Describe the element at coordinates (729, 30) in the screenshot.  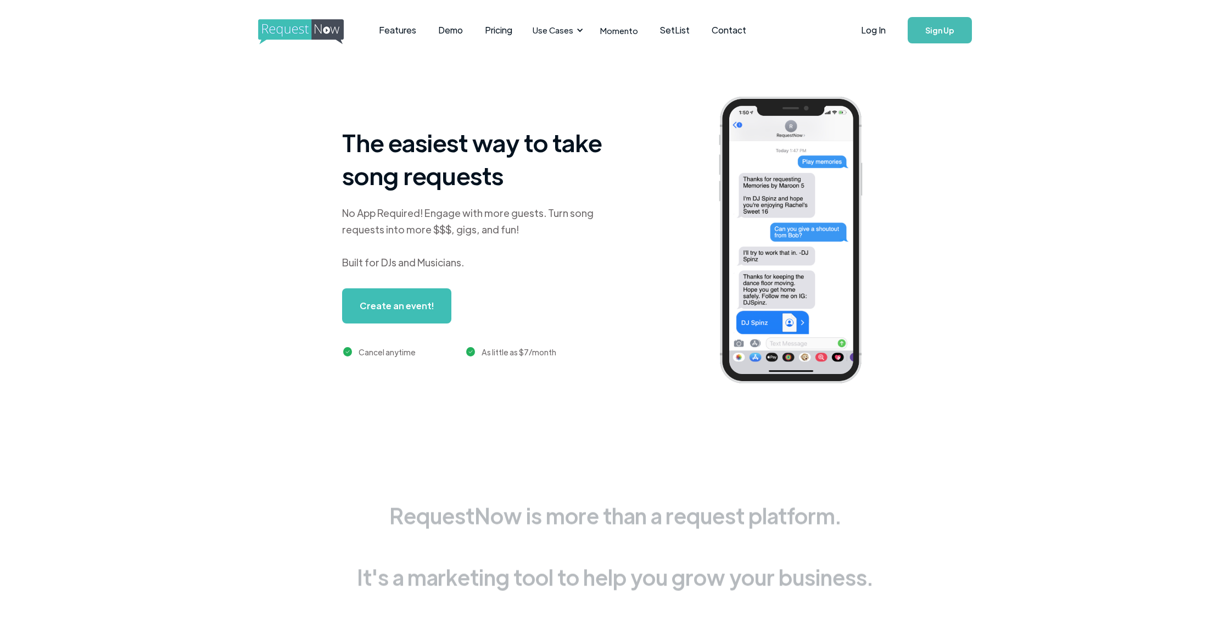
I see `a: Contact` at that location.